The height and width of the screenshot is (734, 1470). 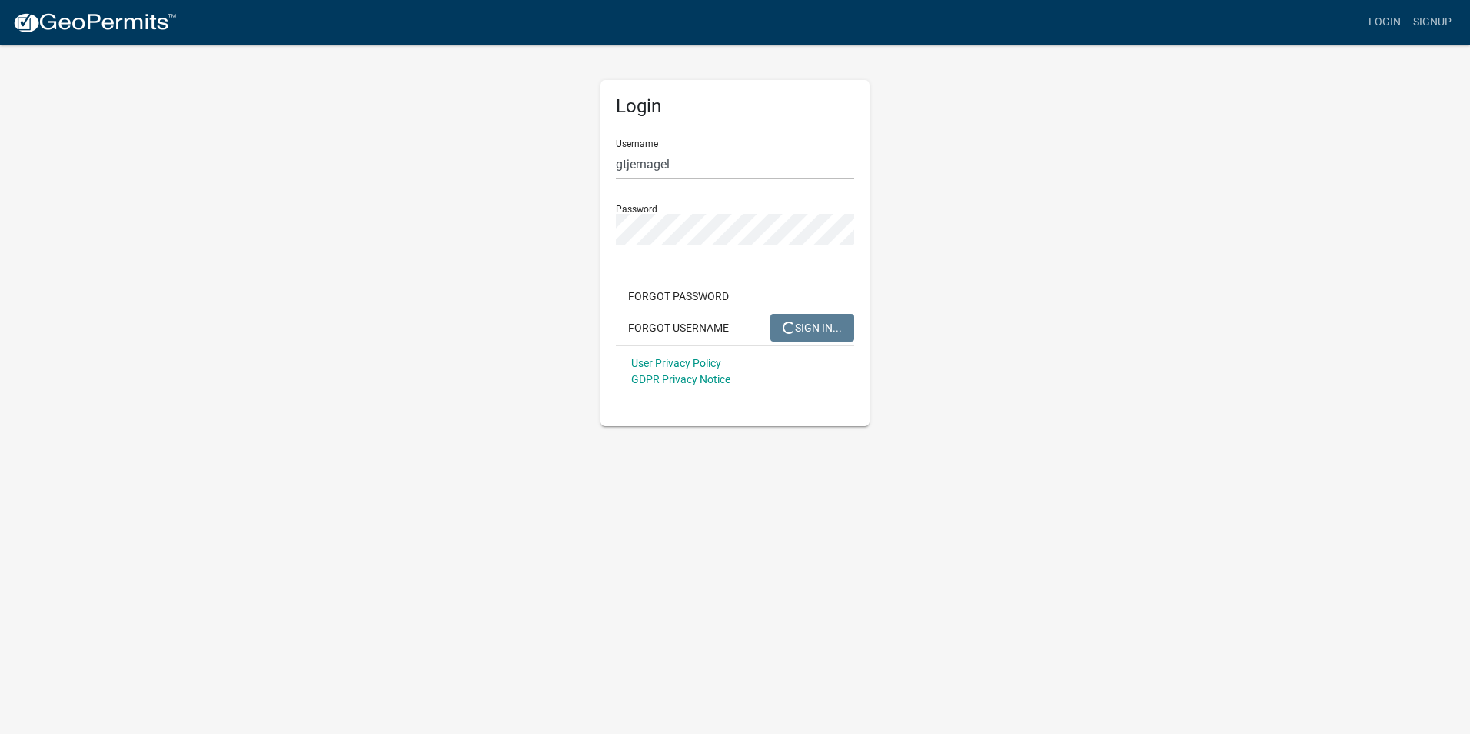 I want to click on a: GDPR Privacy Notice, so click(x=680, y=379).